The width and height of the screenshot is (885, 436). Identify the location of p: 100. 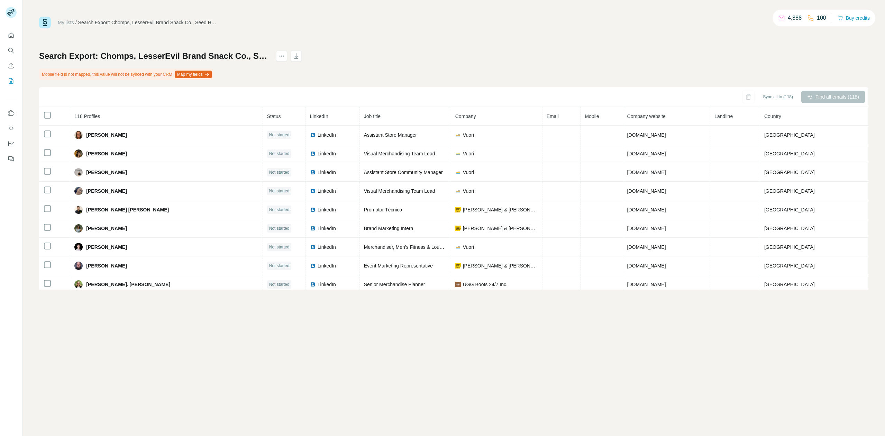
(821, 18).